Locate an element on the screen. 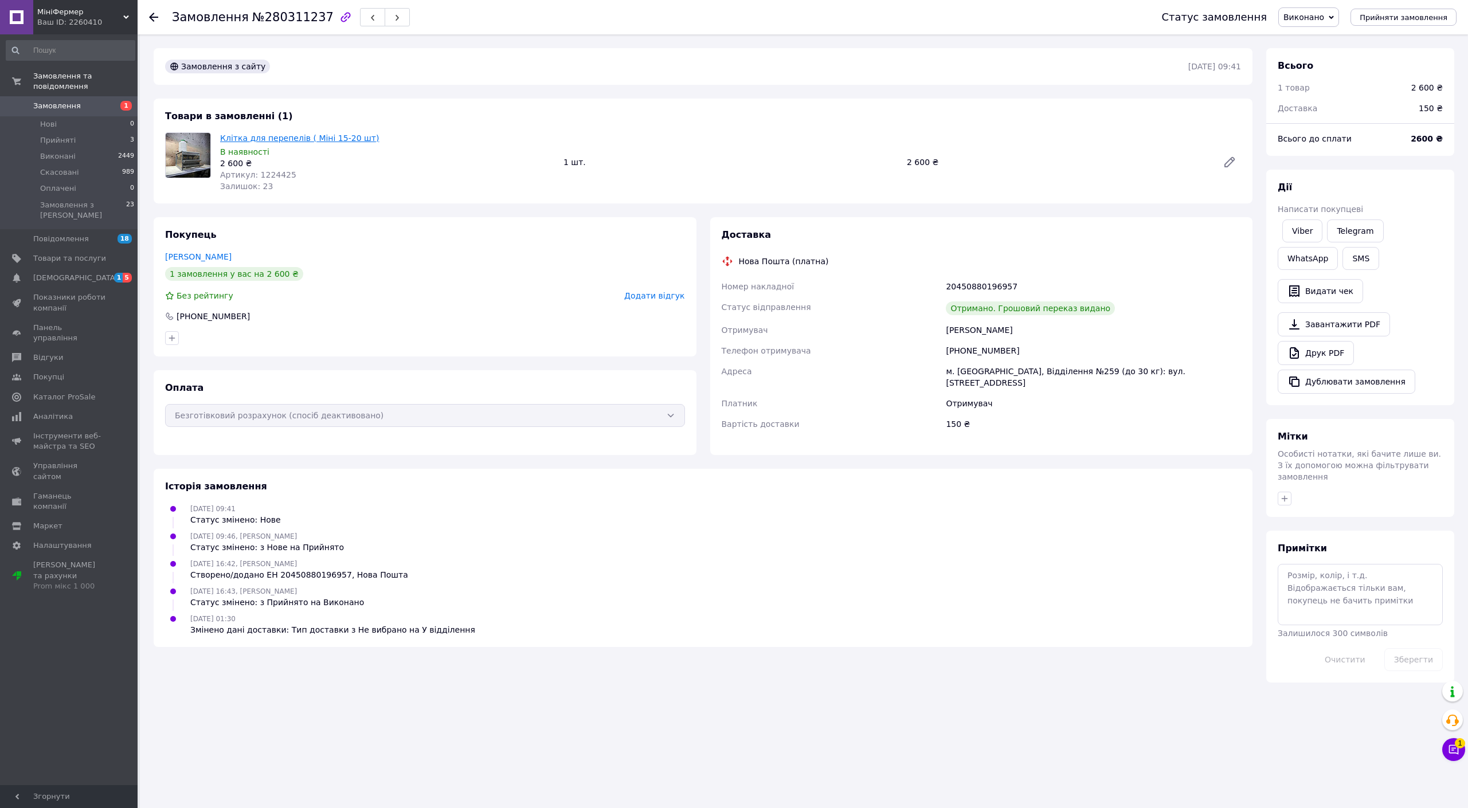  span: Особисті нотатки, які бачите лише ви. З їх допомогою можна фільтрувати замовлення is located at coordinates (1360, 466).